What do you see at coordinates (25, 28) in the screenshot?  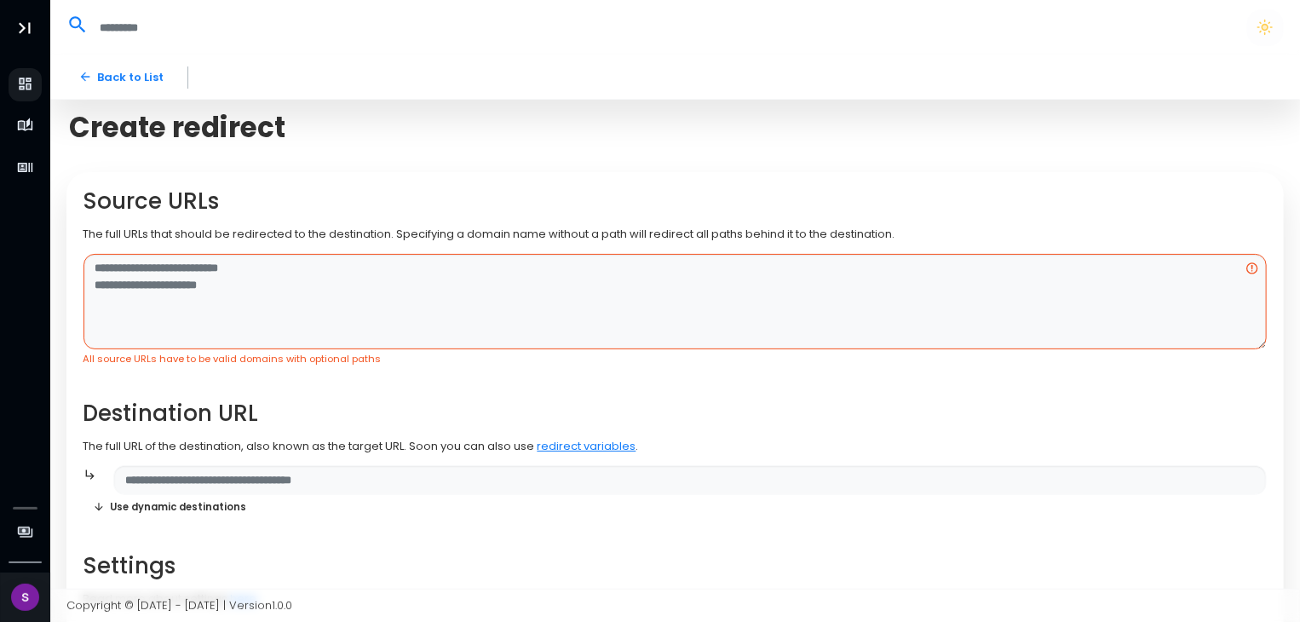 I see `button: Toggle Aside` at bounding box center [25, 28].